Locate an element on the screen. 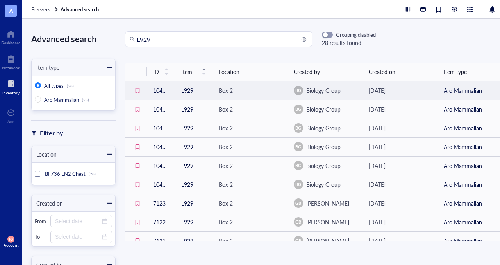 The image size is (500, 265). div: Item type is located at coordinates (45, 67).